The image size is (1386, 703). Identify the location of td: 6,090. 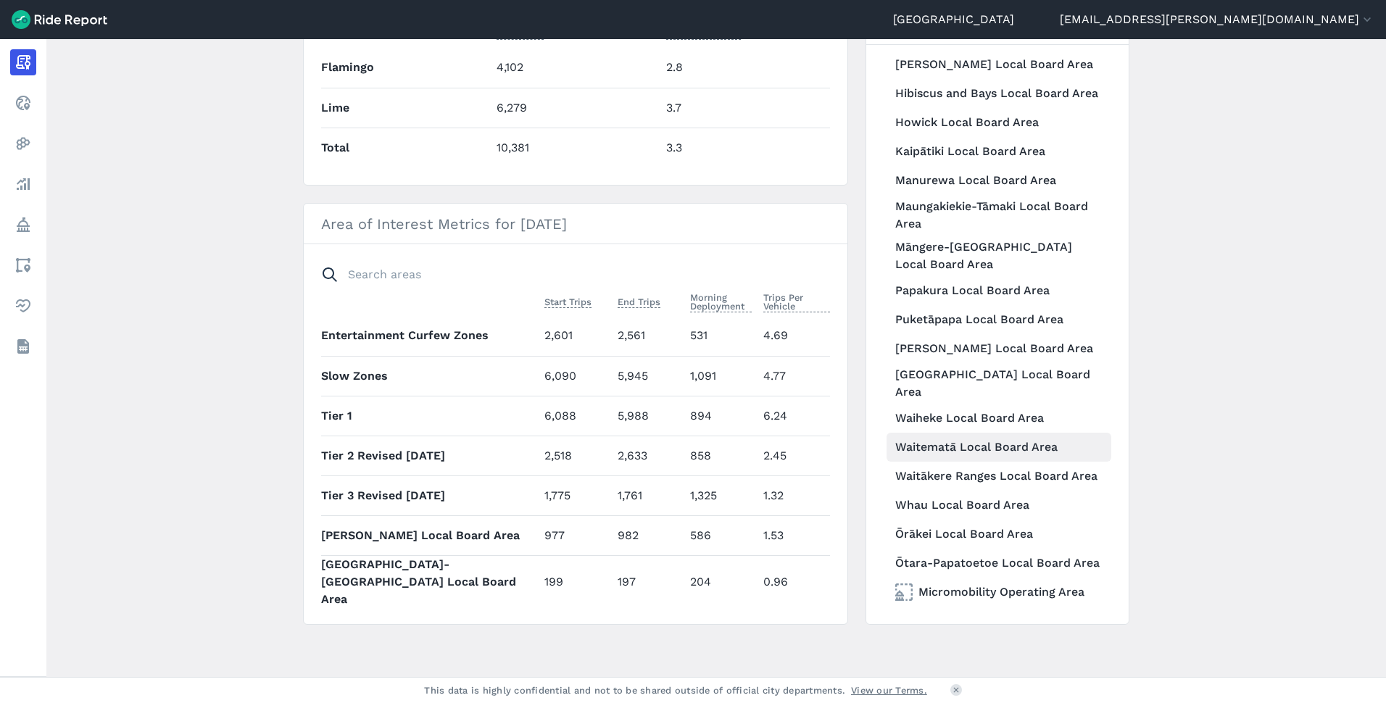
(575, 375).